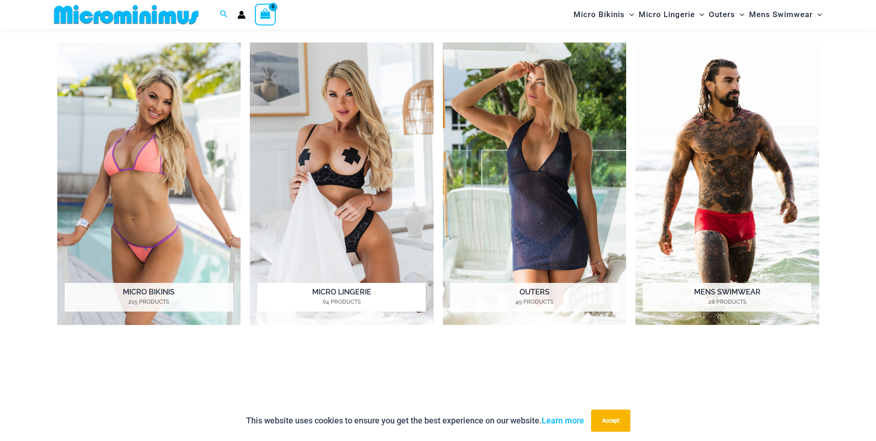  I want to click on a: OutersMenu ToggleMenu Toggle, so click(727, 14).